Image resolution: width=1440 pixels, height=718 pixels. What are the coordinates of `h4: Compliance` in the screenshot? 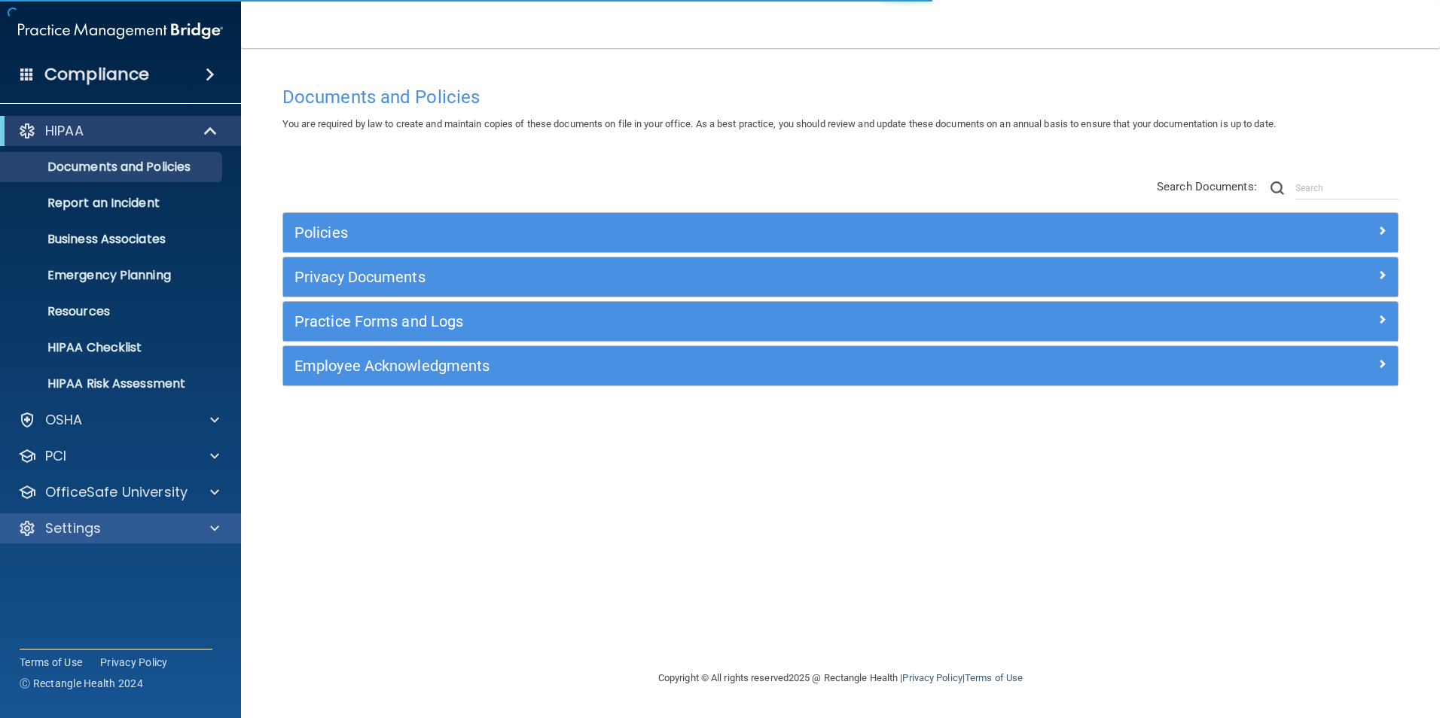 It's located at (96, 75).